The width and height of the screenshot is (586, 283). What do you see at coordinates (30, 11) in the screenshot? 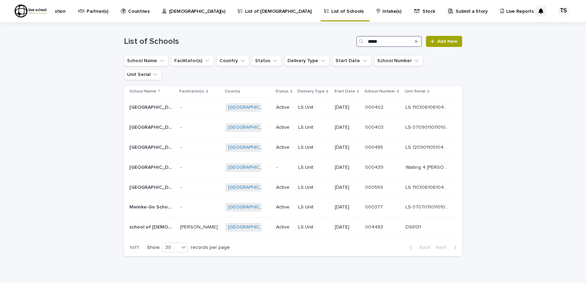
I see `img: R9sz75l8Qv2hsNfpjweZ` at bounding box center [30, 11].